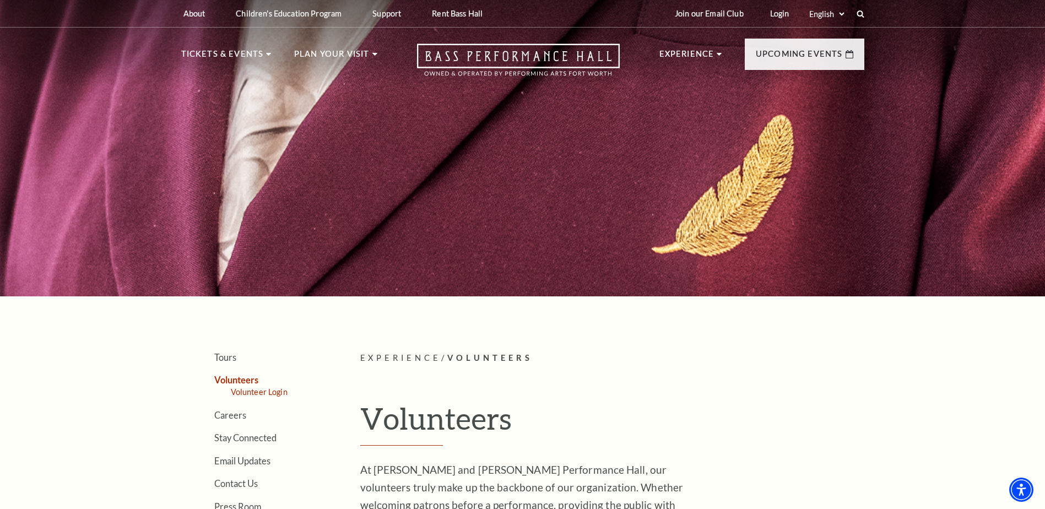 The width and height of the screenshot is (1045, 509). What do you see at coordinates (612, 423) in the screenshot?
I see `h1: Volunteers` at bounding box center [612, 423].